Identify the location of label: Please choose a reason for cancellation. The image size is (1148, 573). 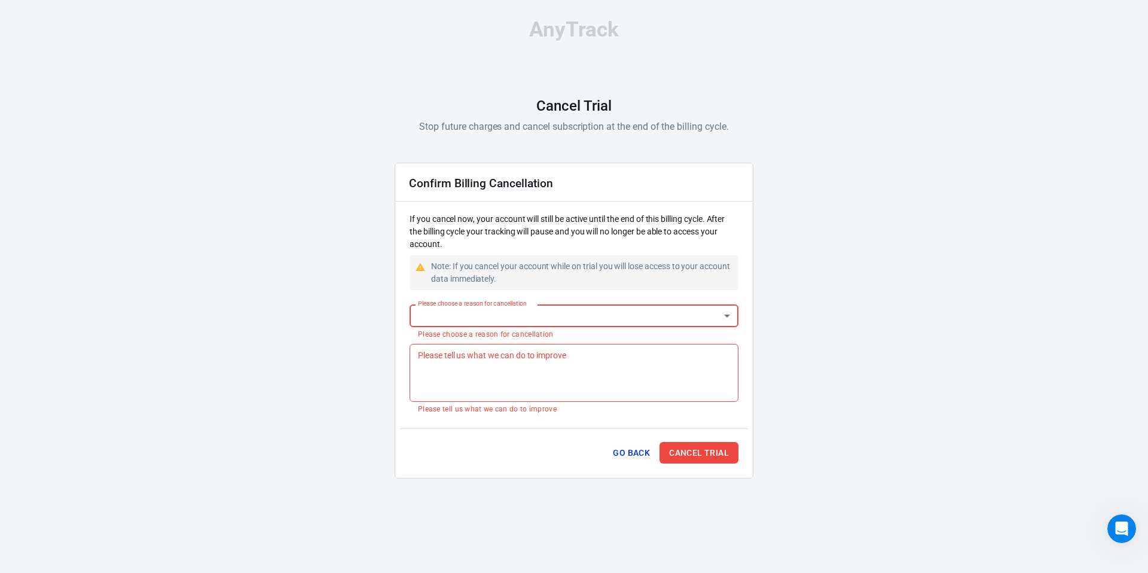
(472, 303).